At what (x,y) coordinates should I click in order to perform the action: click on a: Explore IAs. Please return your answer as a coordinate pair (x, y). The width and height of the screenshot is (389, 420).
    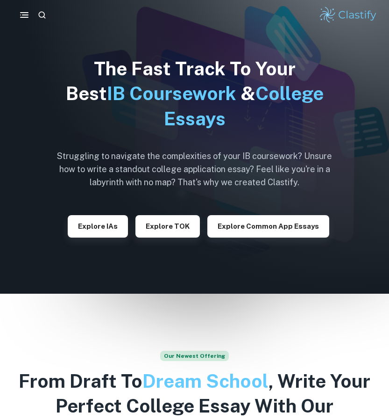
    Looking at the image, I should click on (98, 225).